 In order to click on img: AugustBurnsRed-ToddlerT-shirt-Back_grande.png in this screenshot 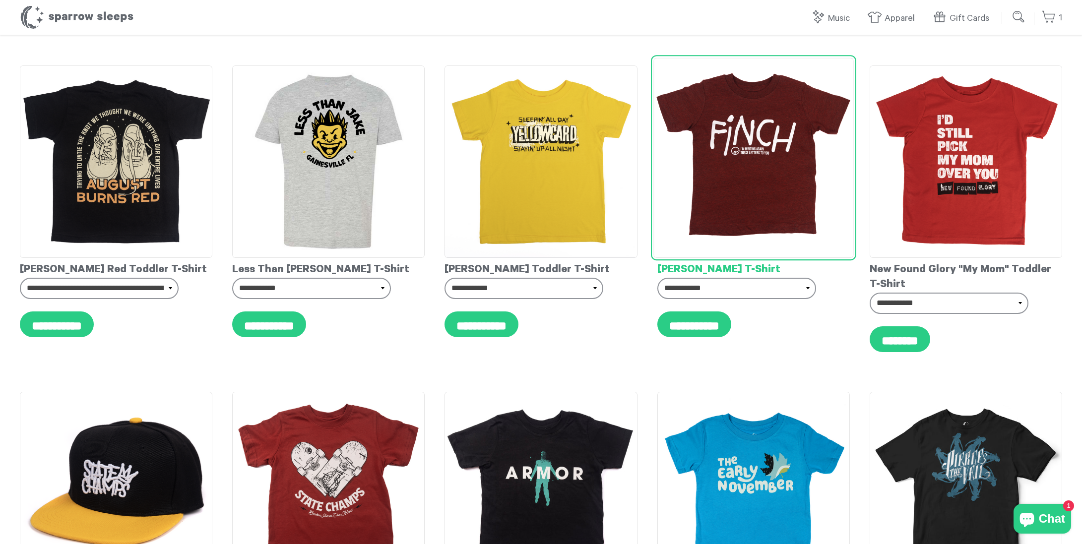, I will do `click(116, 162)`.